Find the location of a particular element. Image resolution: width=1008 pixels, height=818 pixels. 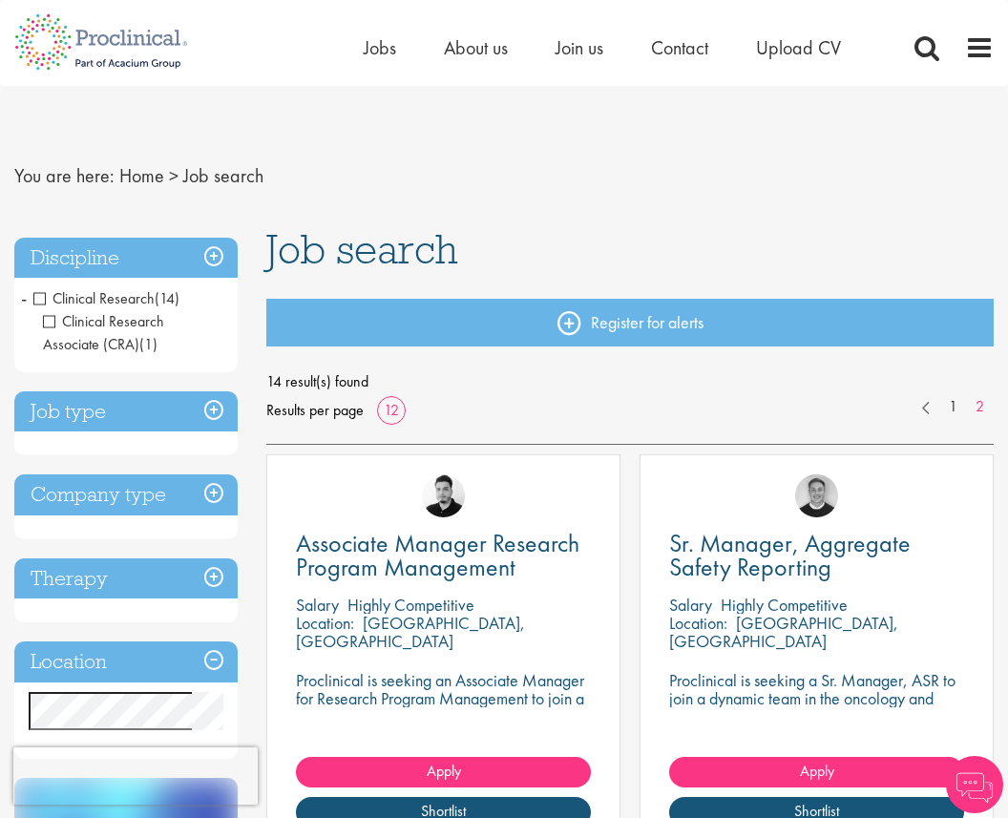

span: Contact is located at coordinates (680, 48).